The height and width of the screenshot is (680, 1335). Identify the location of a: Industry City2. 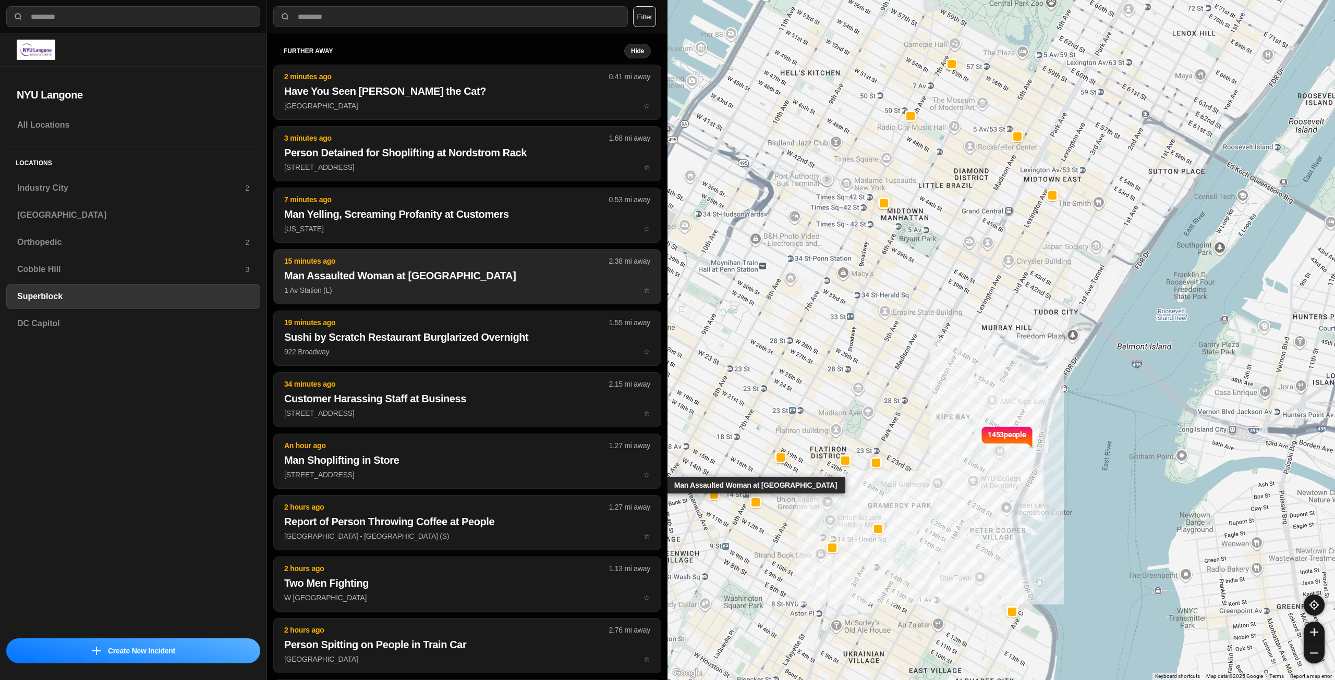
(133, 188).